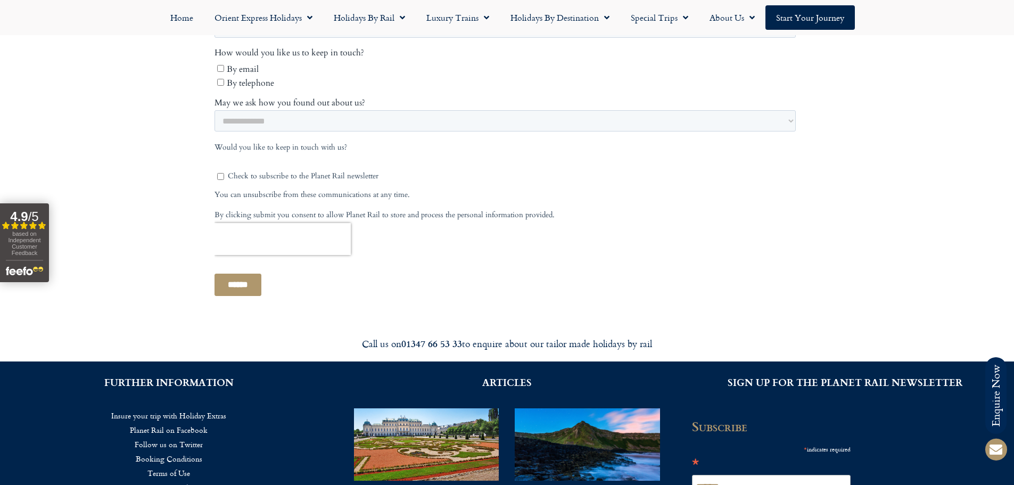 The height and width of the screenshot is (485, 1014). I want to click on nav: Menu, so click(507, 18).